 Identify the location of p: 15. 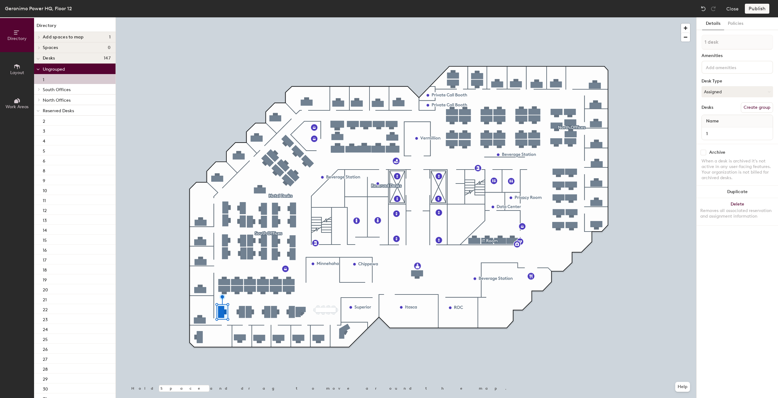
(45, 239).